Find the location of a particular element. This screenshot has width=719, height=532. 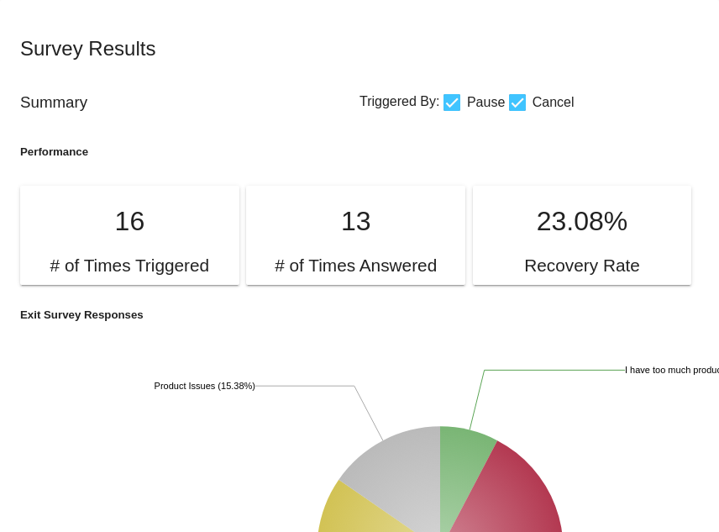

p: 16 is located at coordinates (129, 221).